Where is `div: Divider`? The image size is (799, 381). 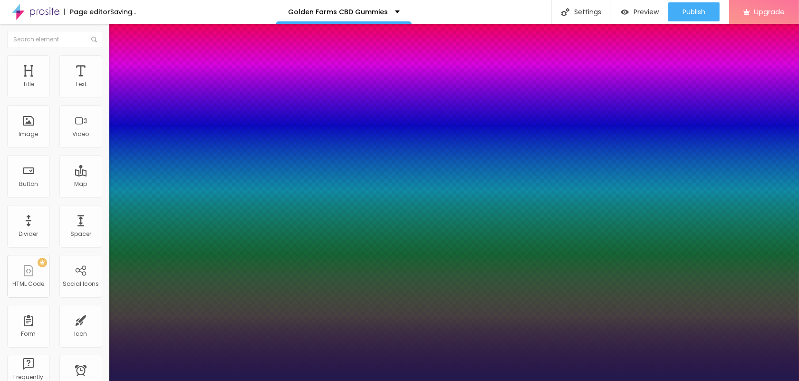
div: Divider is located at coordinates (29, 234).